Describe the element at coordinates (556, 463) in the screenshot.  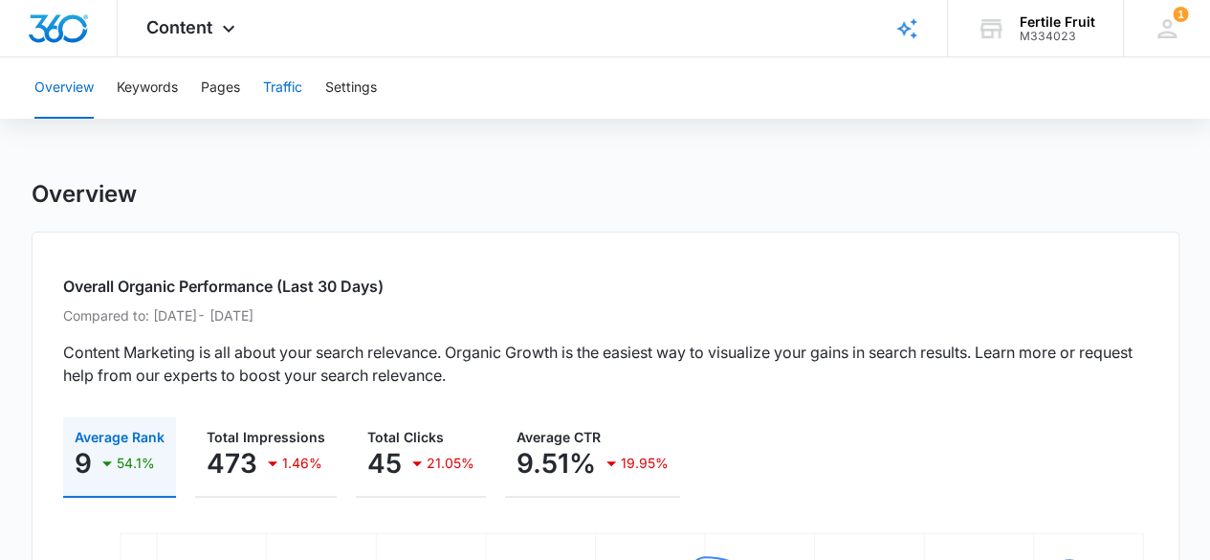
I see `p: 9.51%` at that location.